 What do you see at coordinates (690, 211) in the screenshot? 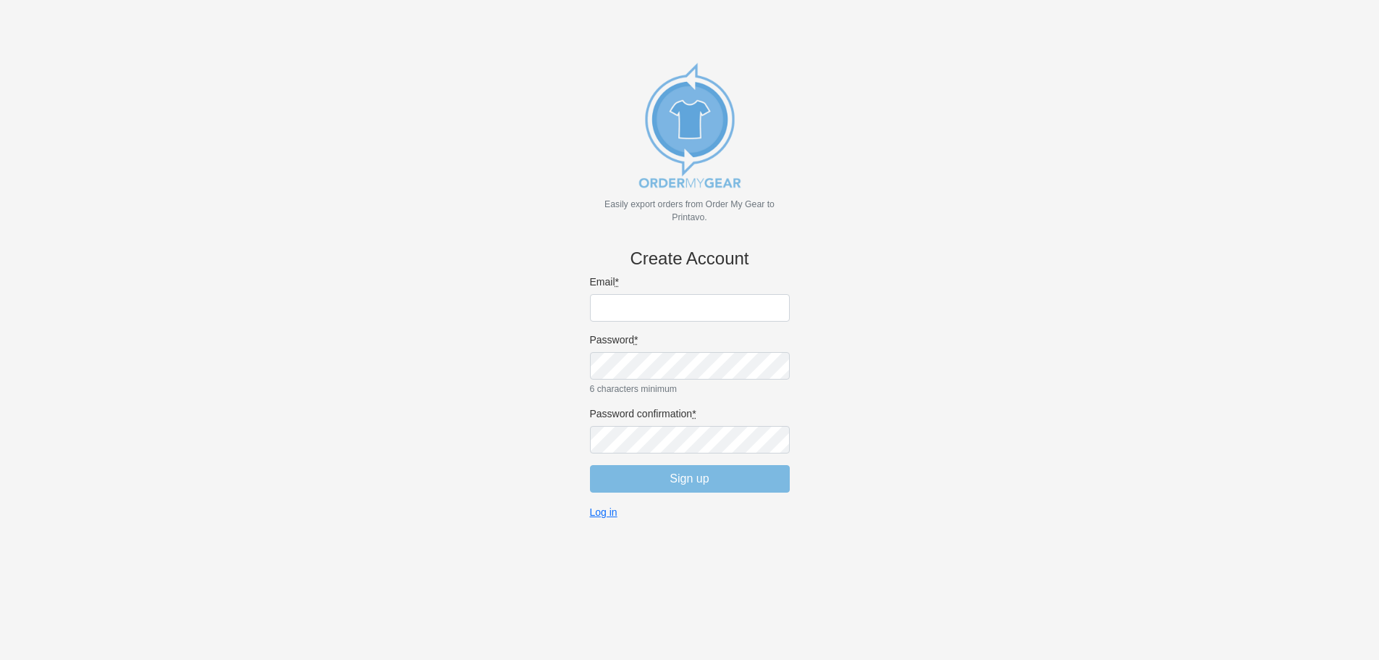
I see `p: Easily export orders from Order My Gear to Printavo.` at bounding box center [690, 211].